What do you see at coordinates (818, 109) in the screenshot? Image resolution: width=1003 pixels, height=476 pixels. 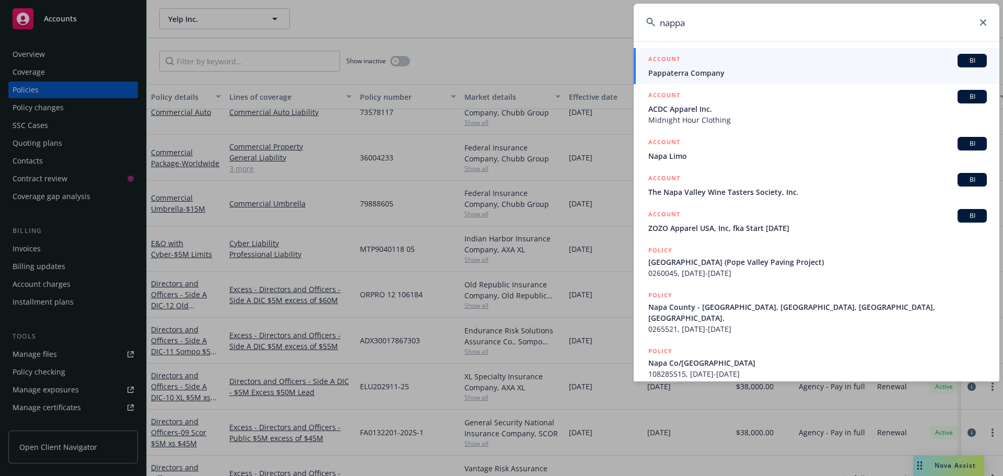 I see `span: ACDC Apparel Inc.` at bounding box center [818, 109].